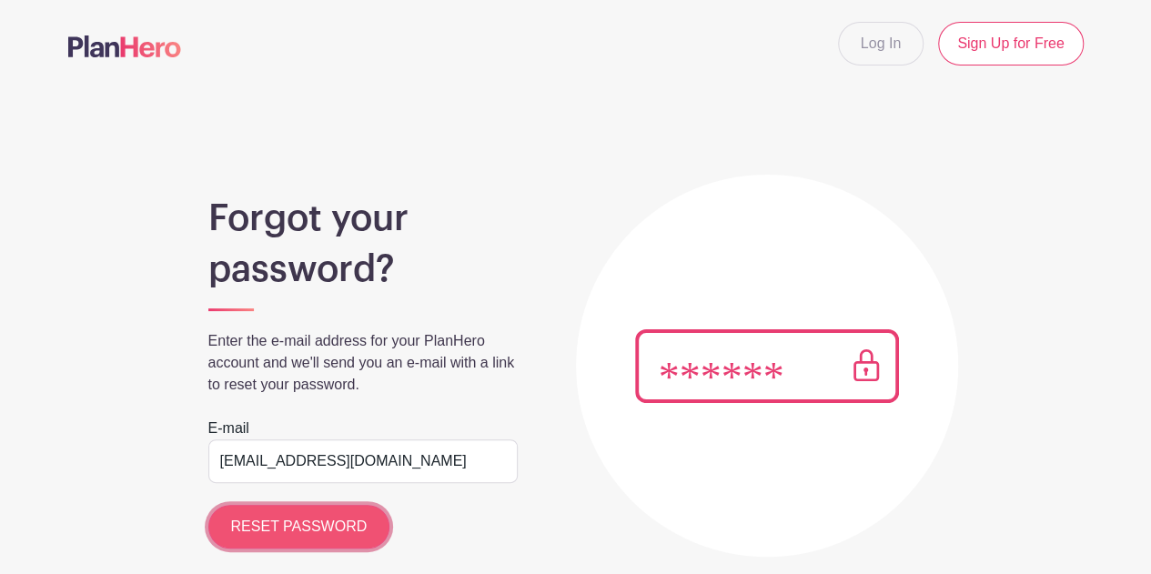 The width and height of the screenshot is (1151, 574). I want to click on input: e.g. julie@eventco.com, so click(363, 461).